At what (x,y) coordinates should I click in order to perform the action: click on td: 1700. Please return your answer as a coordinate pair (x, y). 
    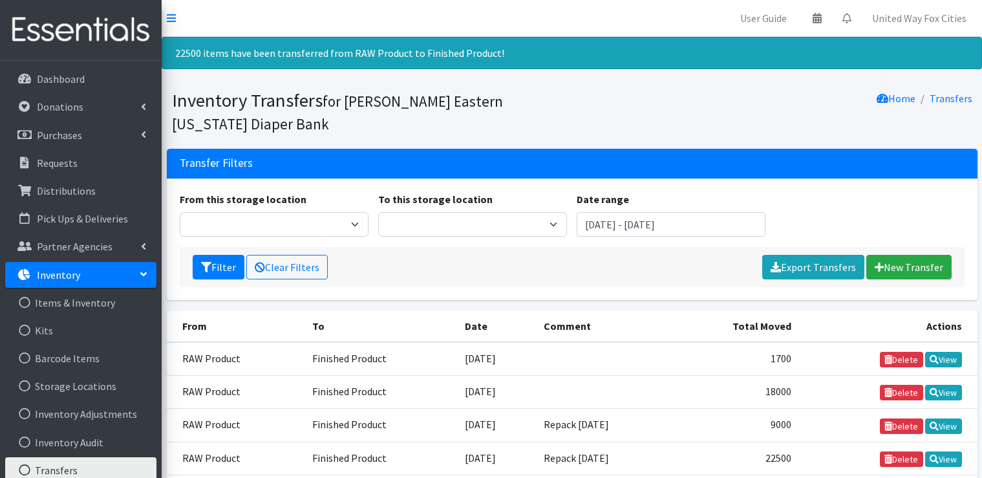
    Looking at the image, I should click on (736, 359).